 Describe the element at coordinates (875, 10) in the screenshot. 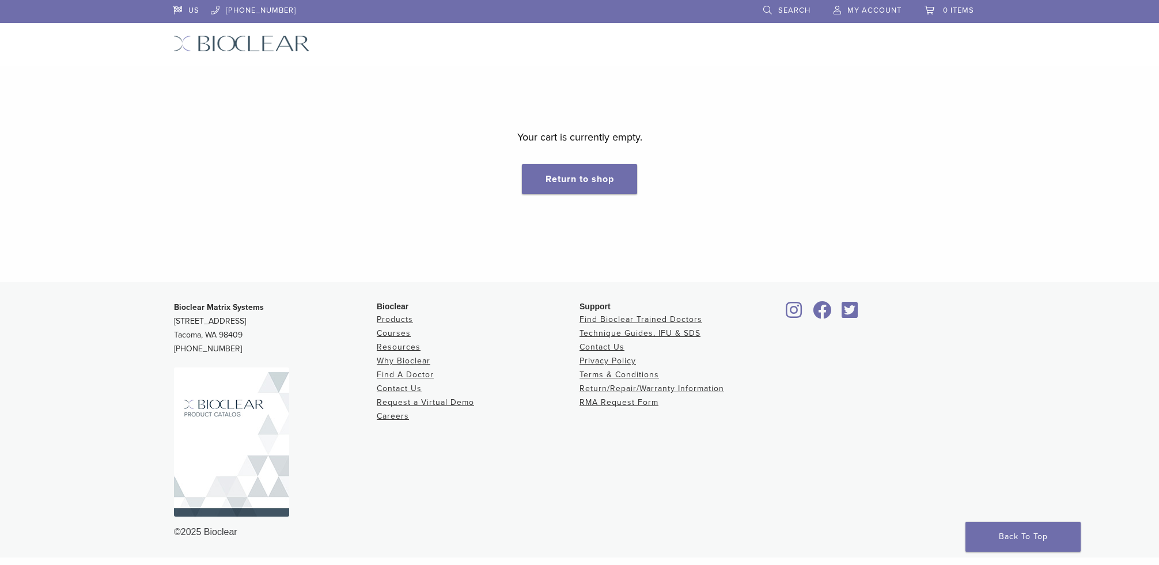

I see `span: My Account` at that location.